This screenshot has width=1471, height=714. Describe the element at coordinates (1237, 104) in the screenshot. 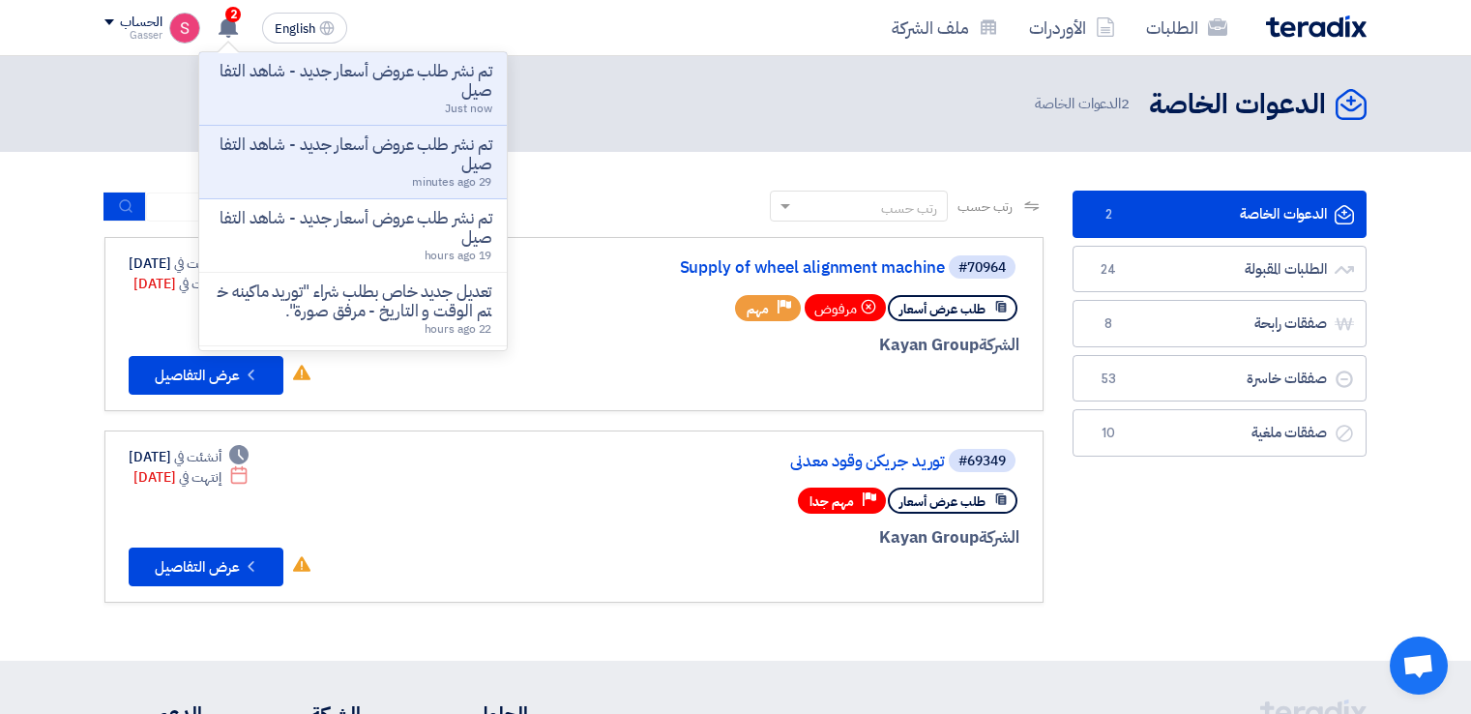

I see `h2: الدعوات الخاصة` at that location.